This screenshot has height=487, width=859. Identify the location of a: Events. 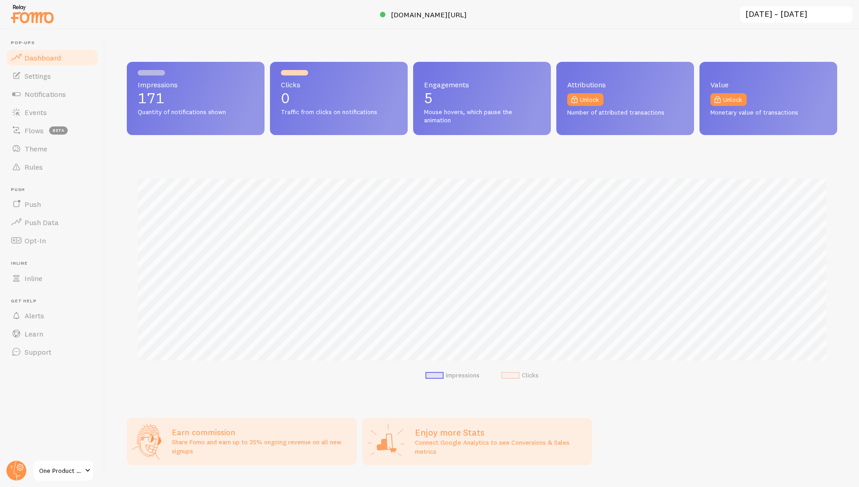
(52, 112).